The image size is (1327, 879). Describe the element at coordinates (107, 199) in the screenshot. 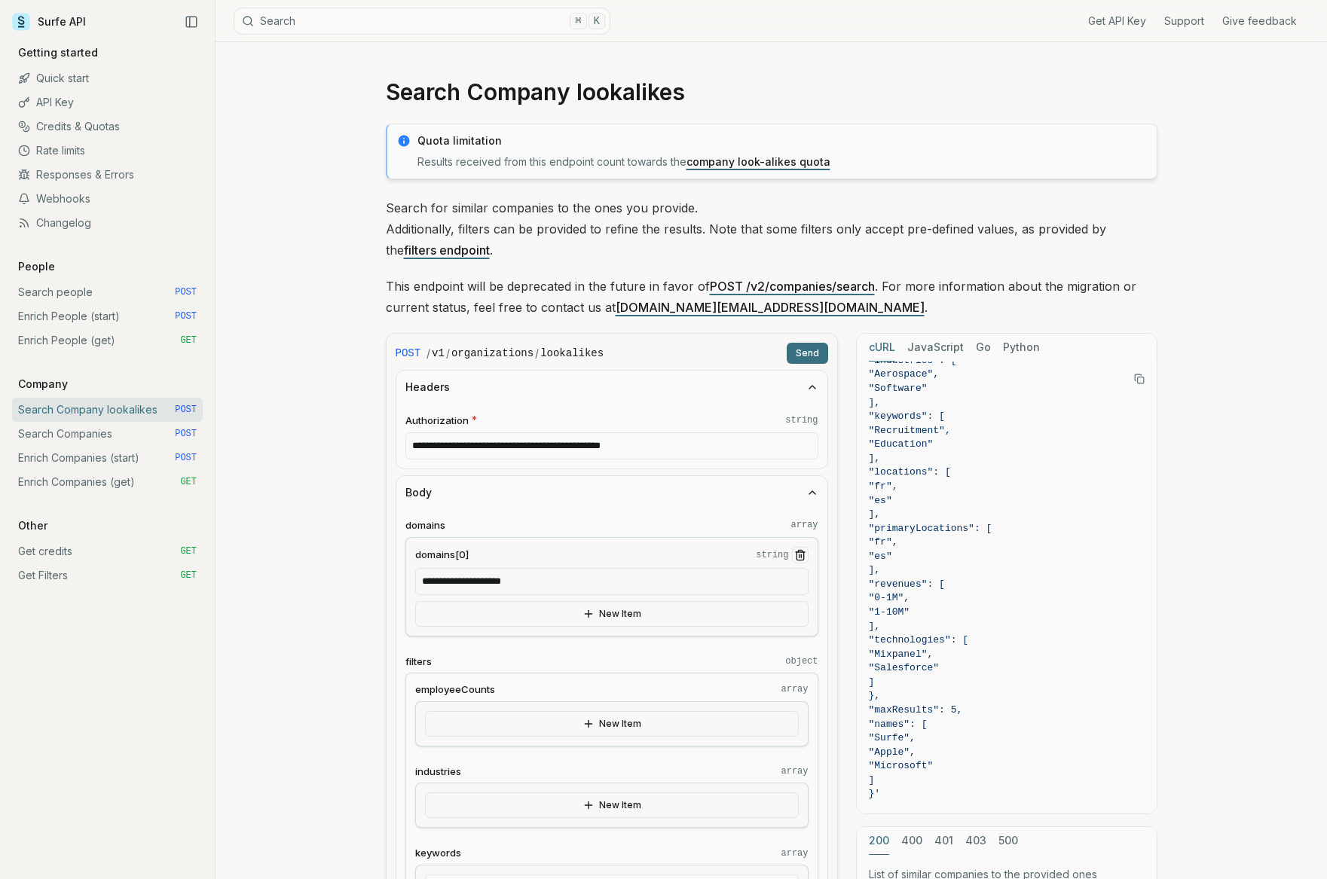

I see `a: Webhooks` at that location.